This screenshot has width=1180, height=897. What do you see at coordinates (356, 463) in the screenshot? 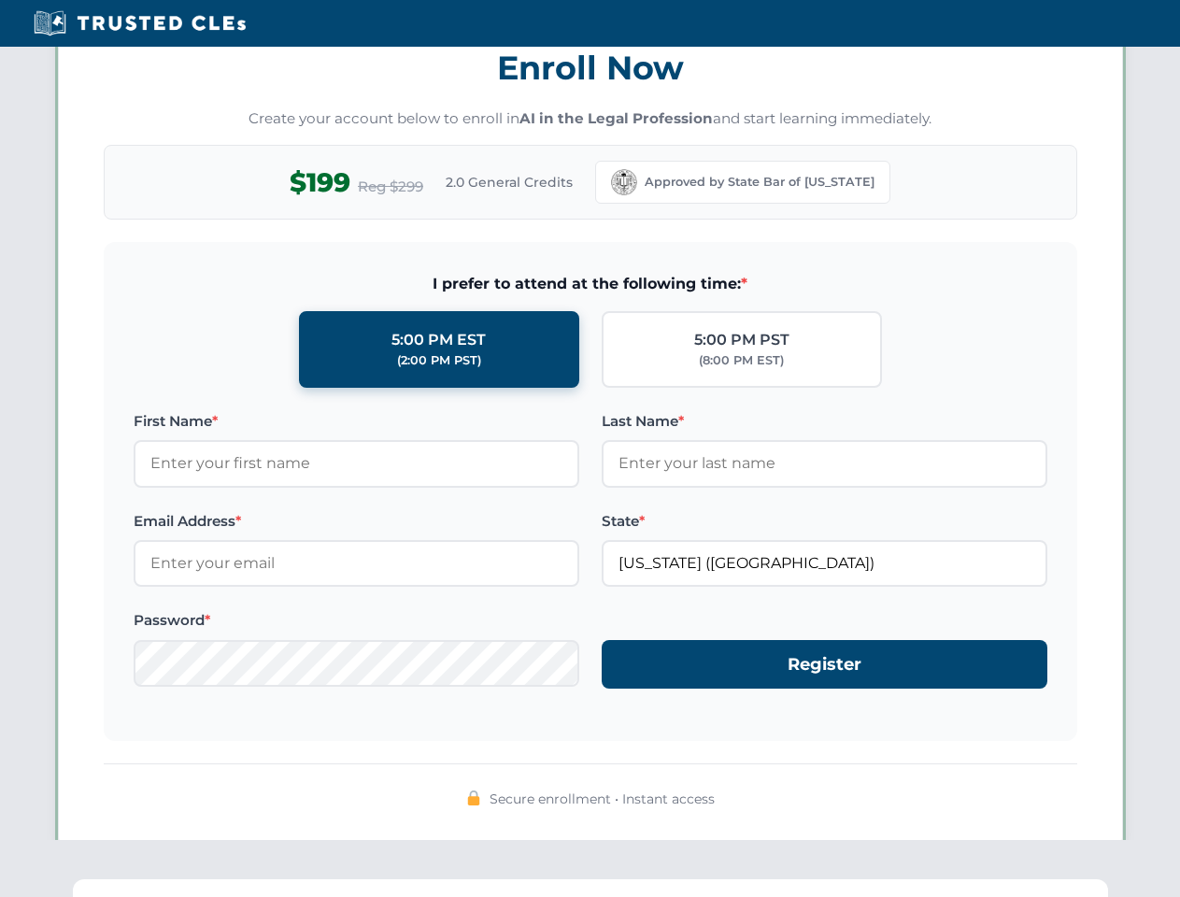
I see `input: Enter your first name` at bounding box center [356, 463].